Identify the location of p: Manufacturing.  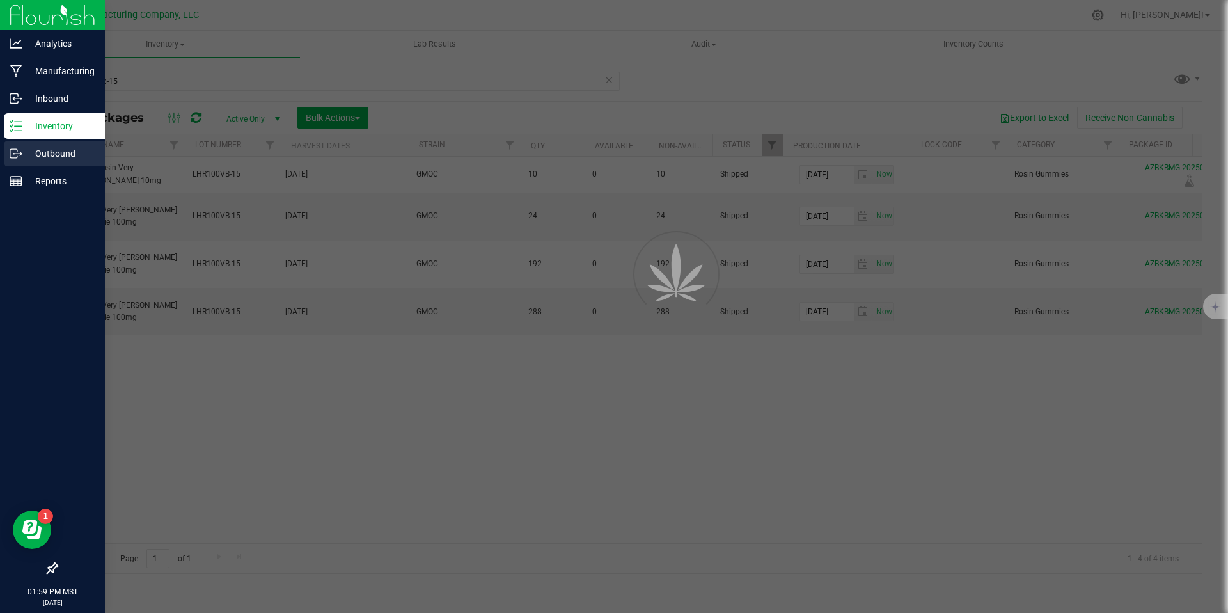
(61, 71).